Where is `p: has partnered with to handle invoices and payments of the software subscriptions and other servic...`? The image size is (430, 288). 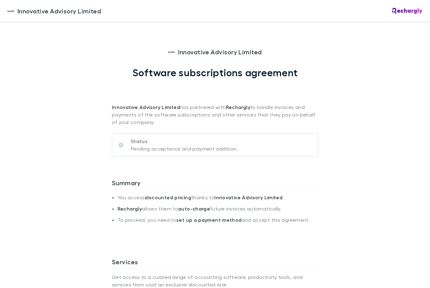
p: has partnered with to handle invoices and payments of the software subscriptions and other servic... is located at coordinates (215, 102).